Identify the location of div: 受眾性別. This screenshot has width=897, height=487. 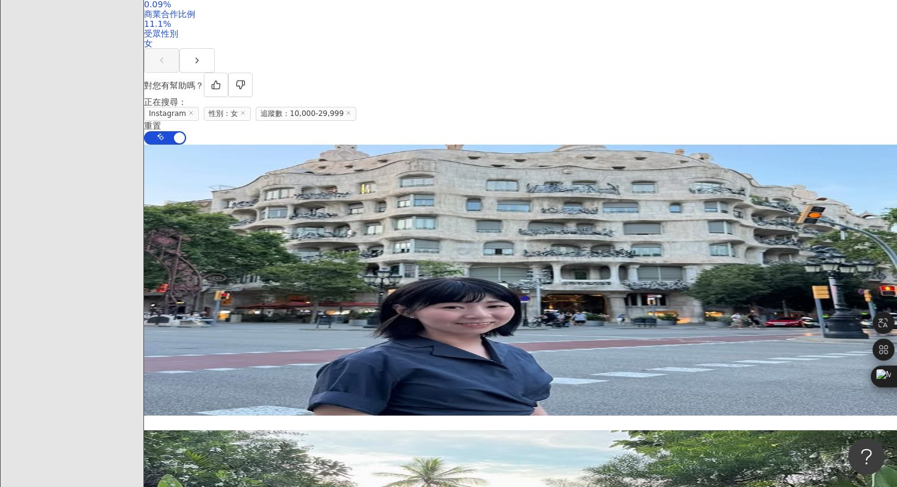
(520, 34).